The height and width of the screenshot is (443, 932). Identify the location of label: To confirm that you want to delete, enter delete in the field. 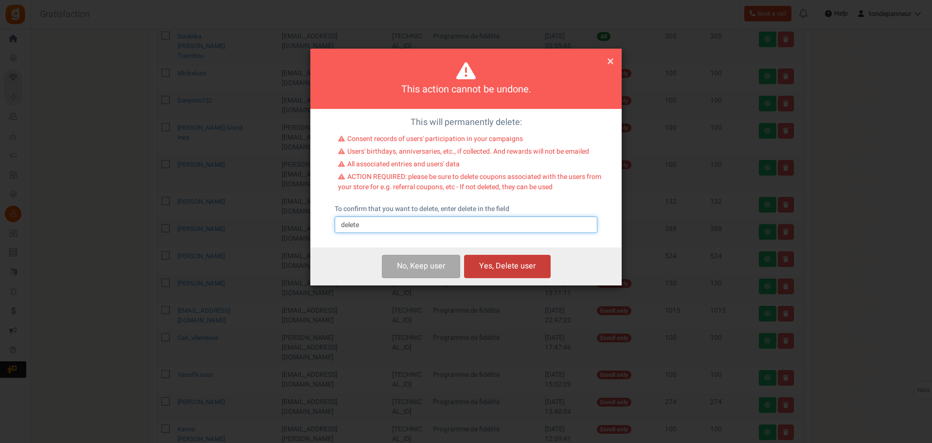
(422, 209).